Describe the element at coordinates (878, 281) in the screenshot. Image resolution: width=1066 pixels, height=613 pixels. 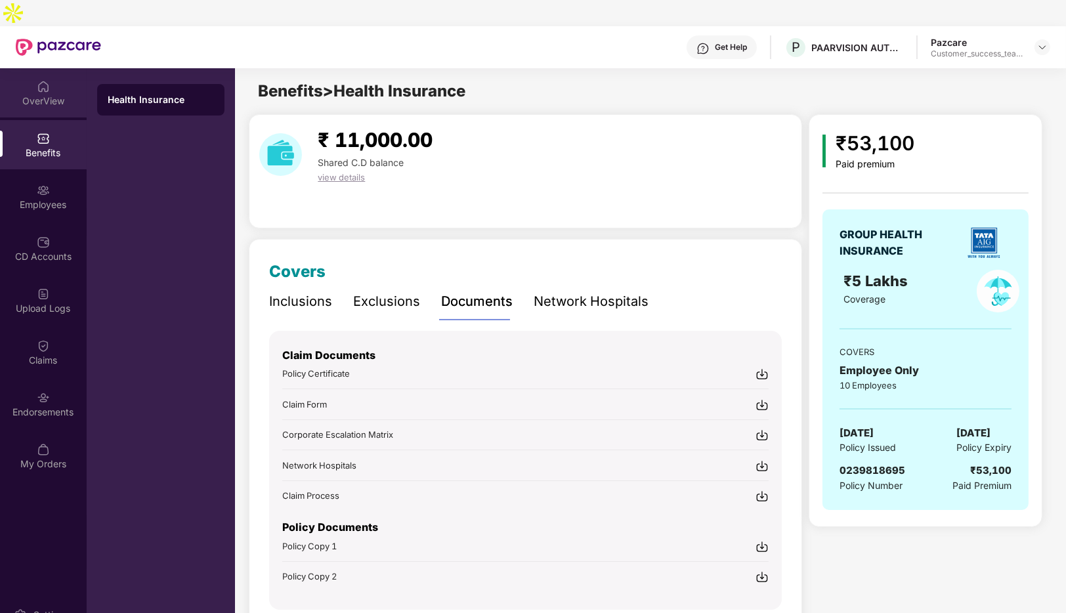
I see `span: ₹5 Lakhs` at that location.